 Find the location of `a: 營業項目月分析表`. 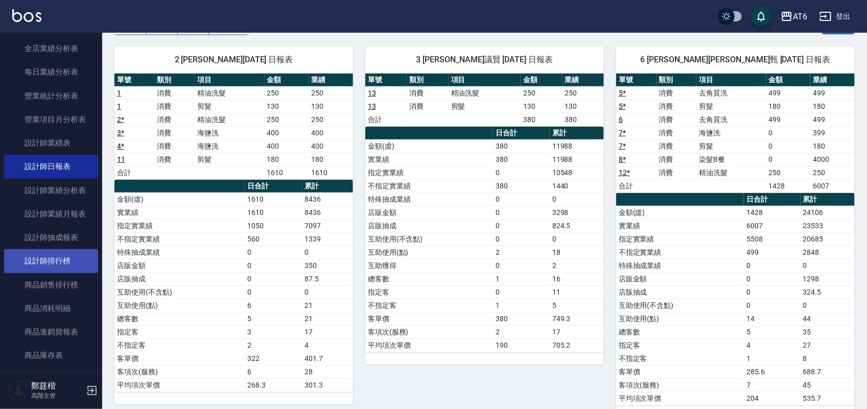

a: 營業項目月分析表 is located at coordinates (51, 120).